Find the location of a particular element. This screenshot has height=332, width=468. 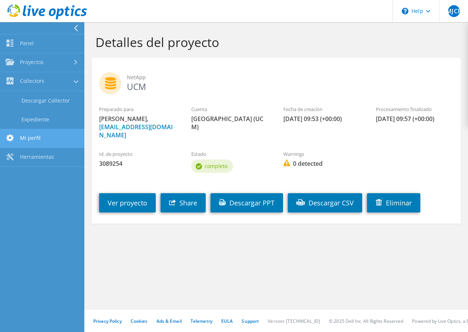

h2: UCM is located at coordinates (276, 81).